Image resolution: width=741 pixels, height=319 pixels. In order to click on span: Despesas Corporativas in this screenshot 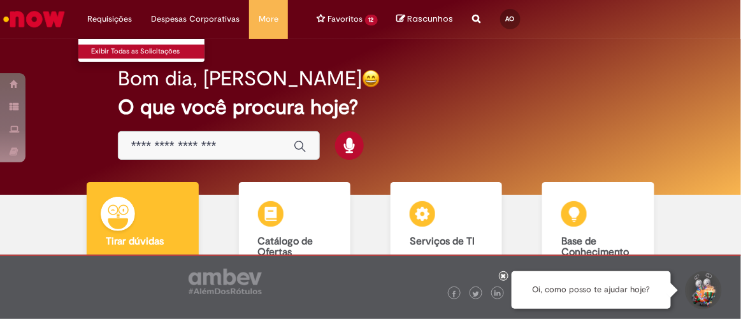, I will do `click(195, 19)`.